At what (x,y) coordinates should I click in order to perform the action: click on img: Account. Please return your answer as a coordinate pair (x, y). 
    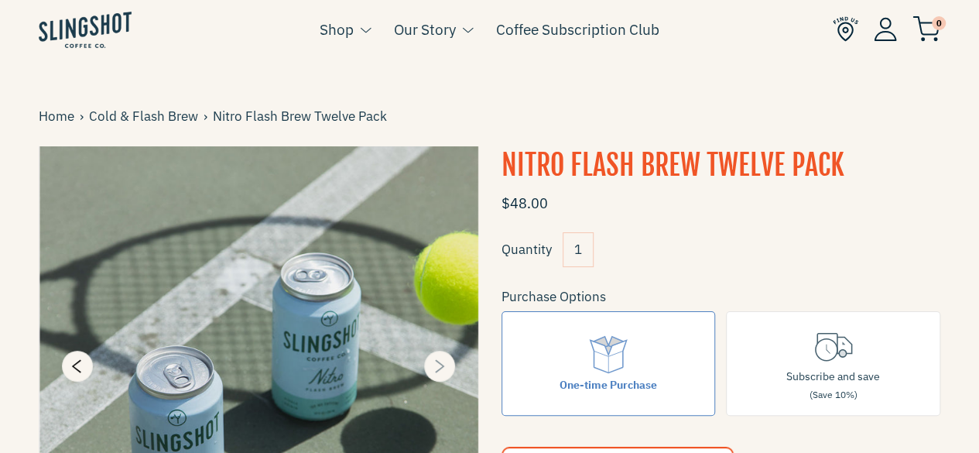
    Looking at the image, I should click on (885, 29).